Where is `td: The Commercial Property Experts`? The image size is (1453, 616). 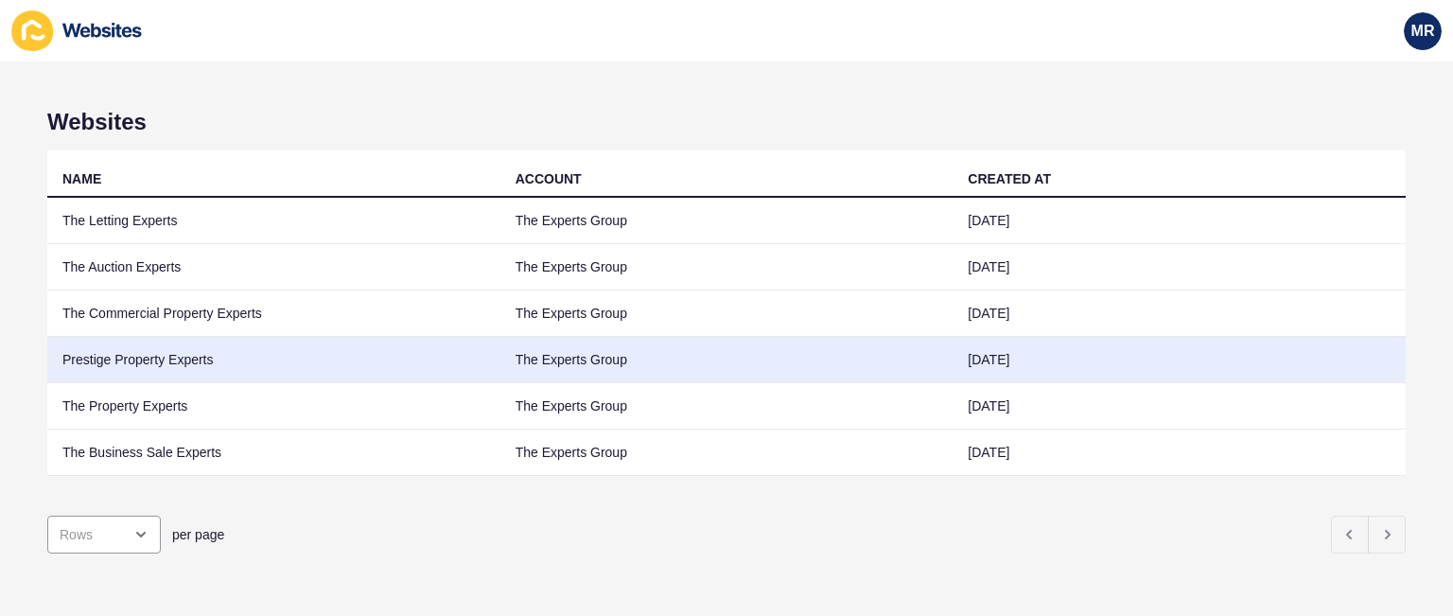
td: The Commercial Property Experts is located at coordinates (273, 313).